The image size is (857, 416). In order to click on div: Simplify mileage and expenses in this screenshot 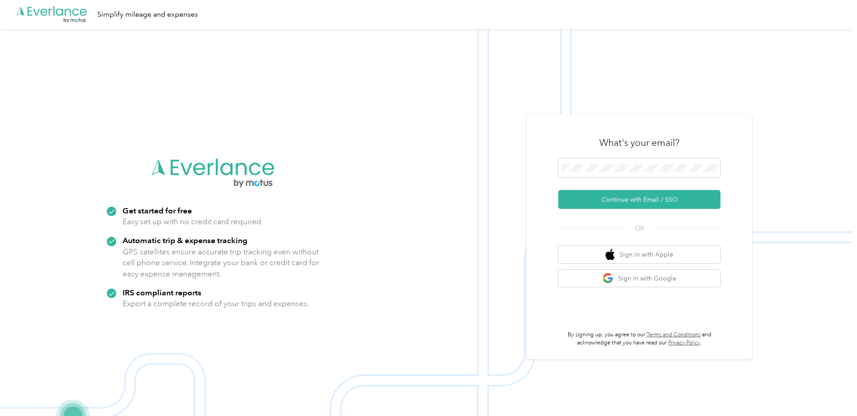, I will do `click(147, 14)`.